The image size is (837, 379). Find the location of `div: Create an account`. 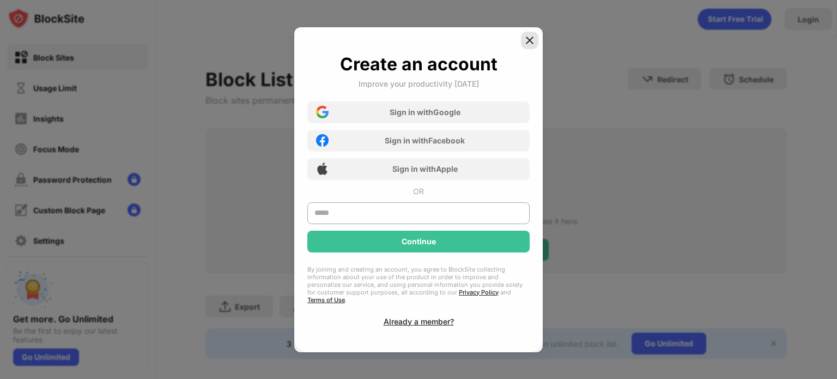

div: Create an account is located at coordinates (418, 64).